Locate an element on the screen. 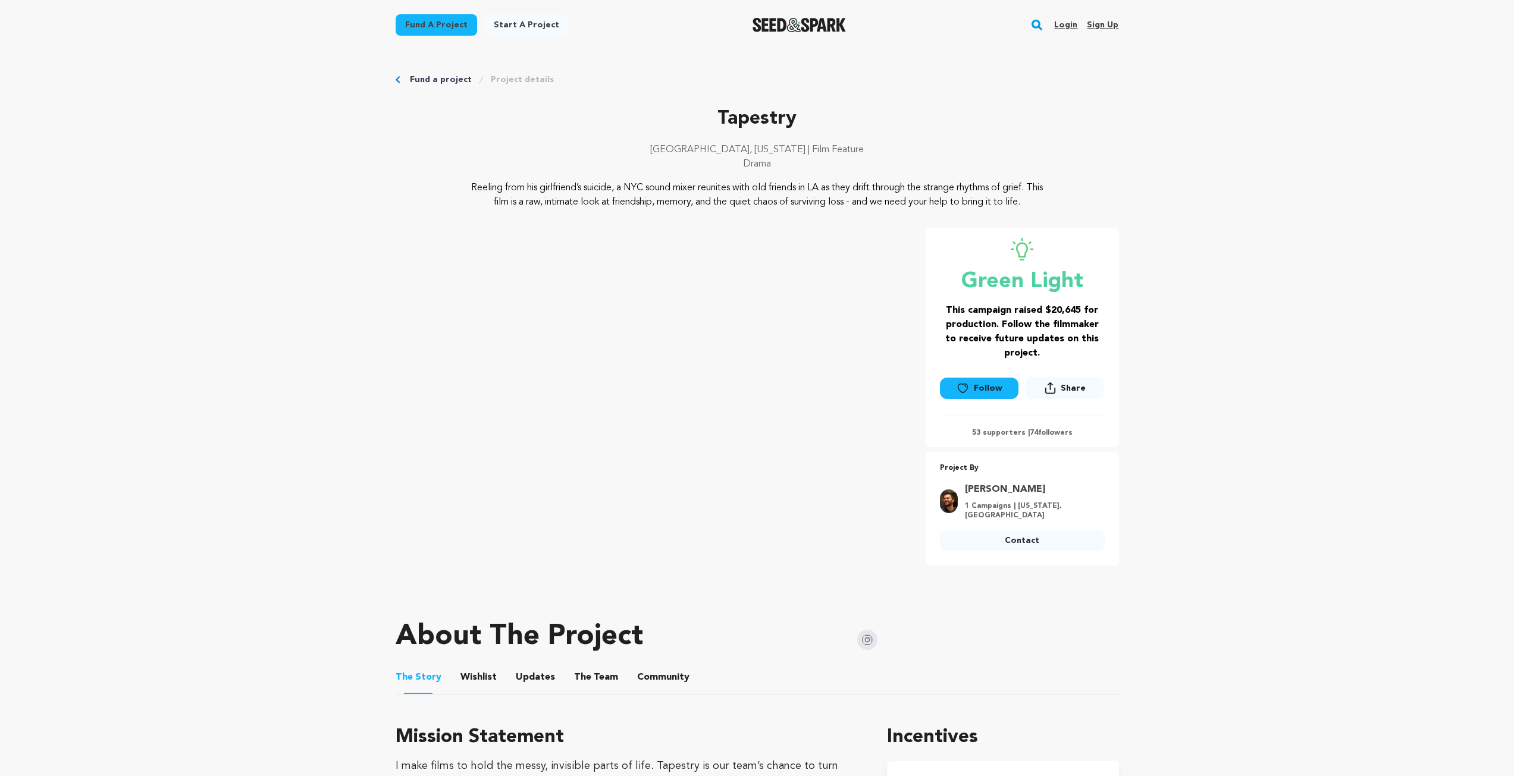 Image resolution: width=1514 pixels, height=776 pixels. span: Wishlist is located at coordinates (478, 677).